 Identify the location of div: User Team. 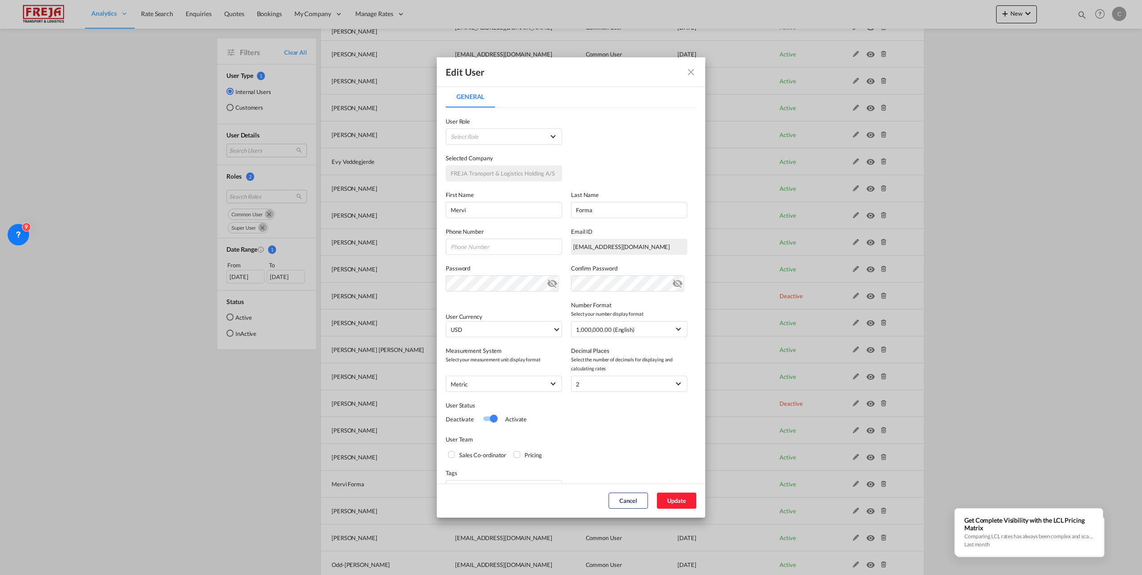
(571, 439).